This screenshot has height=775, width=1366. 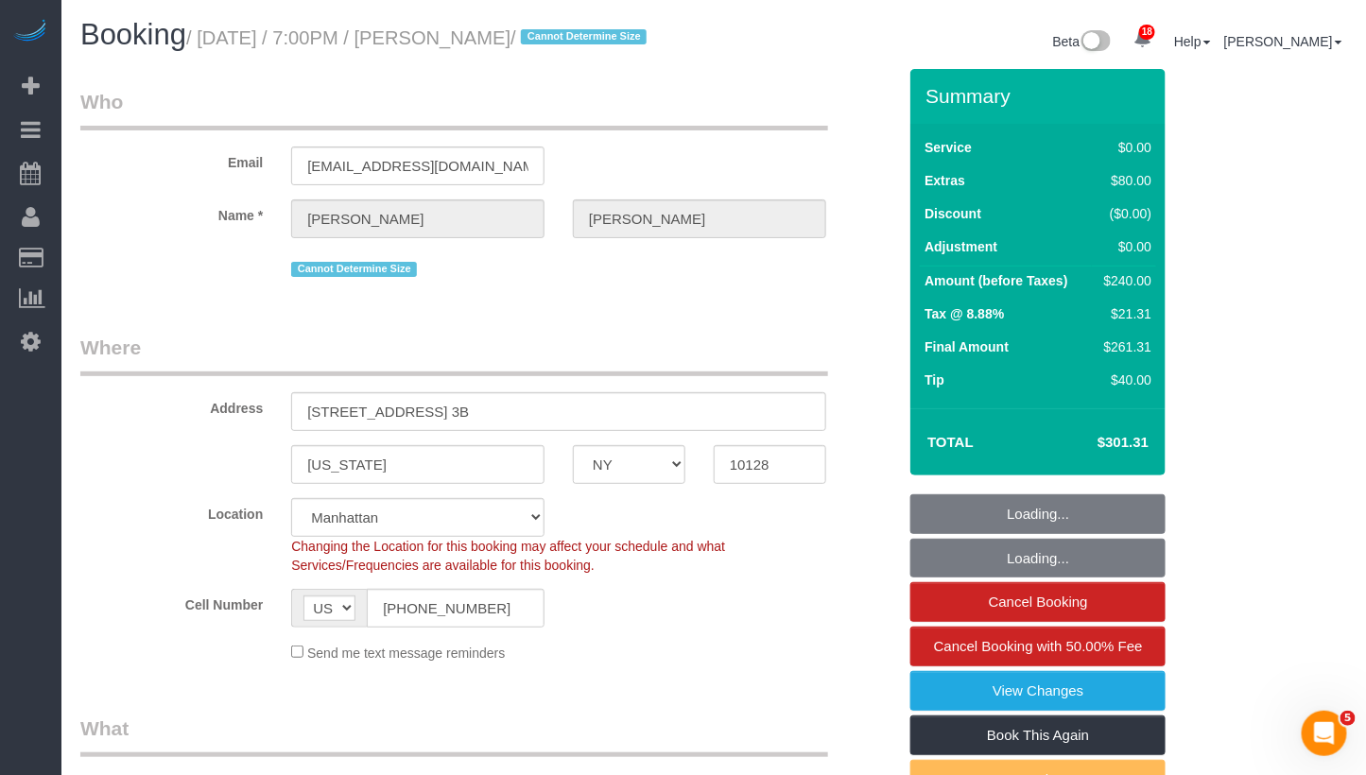 What do you see at coordinates (1038, 602) in the screenshot?
I see `a: Cancel Booking` at bounding box center [1038, 602].